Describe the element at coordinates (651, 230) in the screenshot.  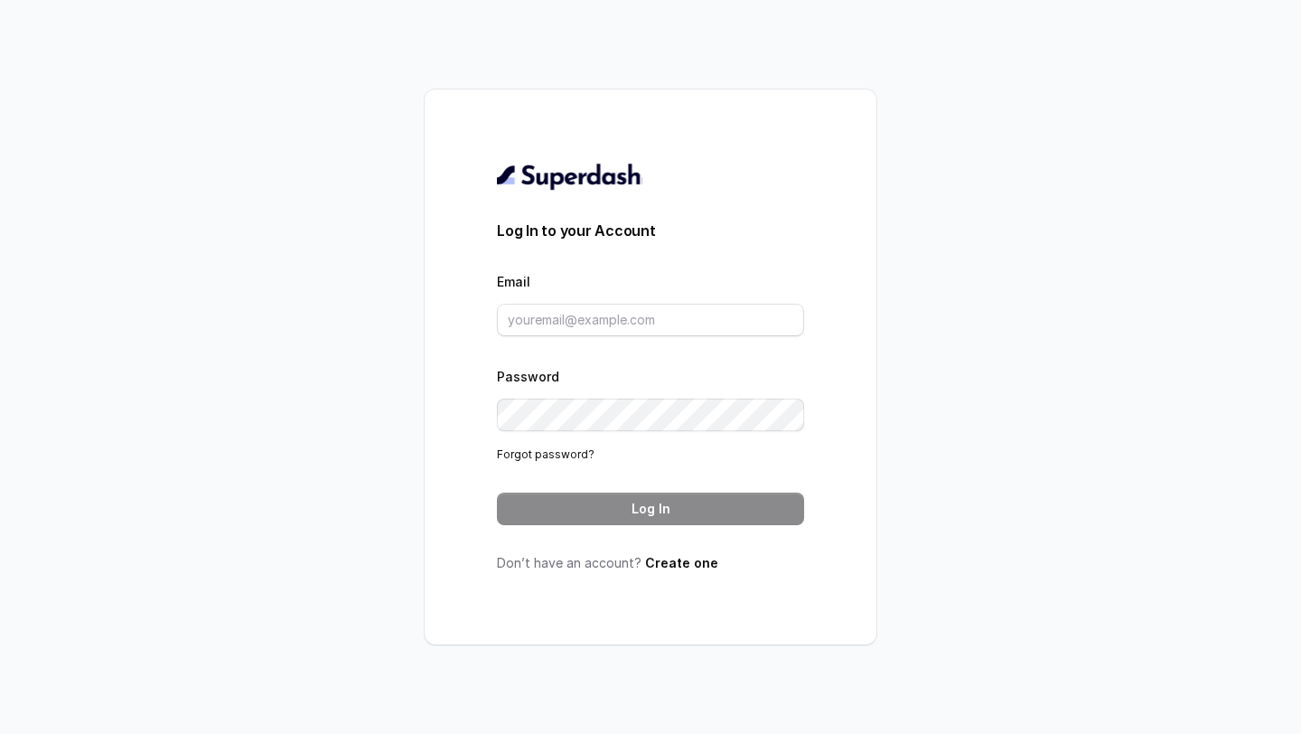
I see `h3: Log In to your Account` at that location.